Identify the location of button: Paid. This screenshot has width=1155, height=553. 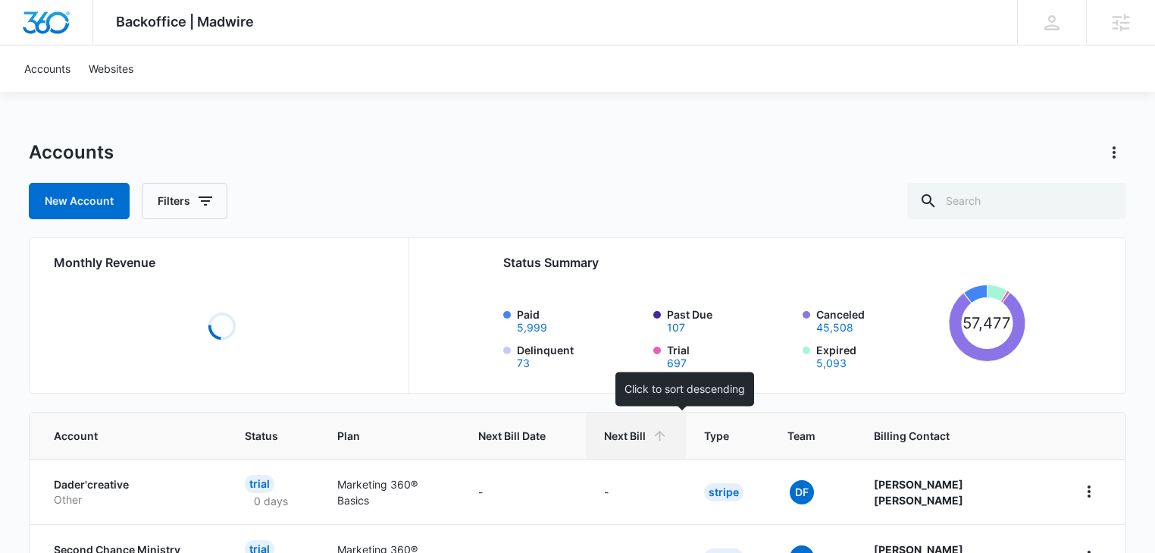
(532, 327).